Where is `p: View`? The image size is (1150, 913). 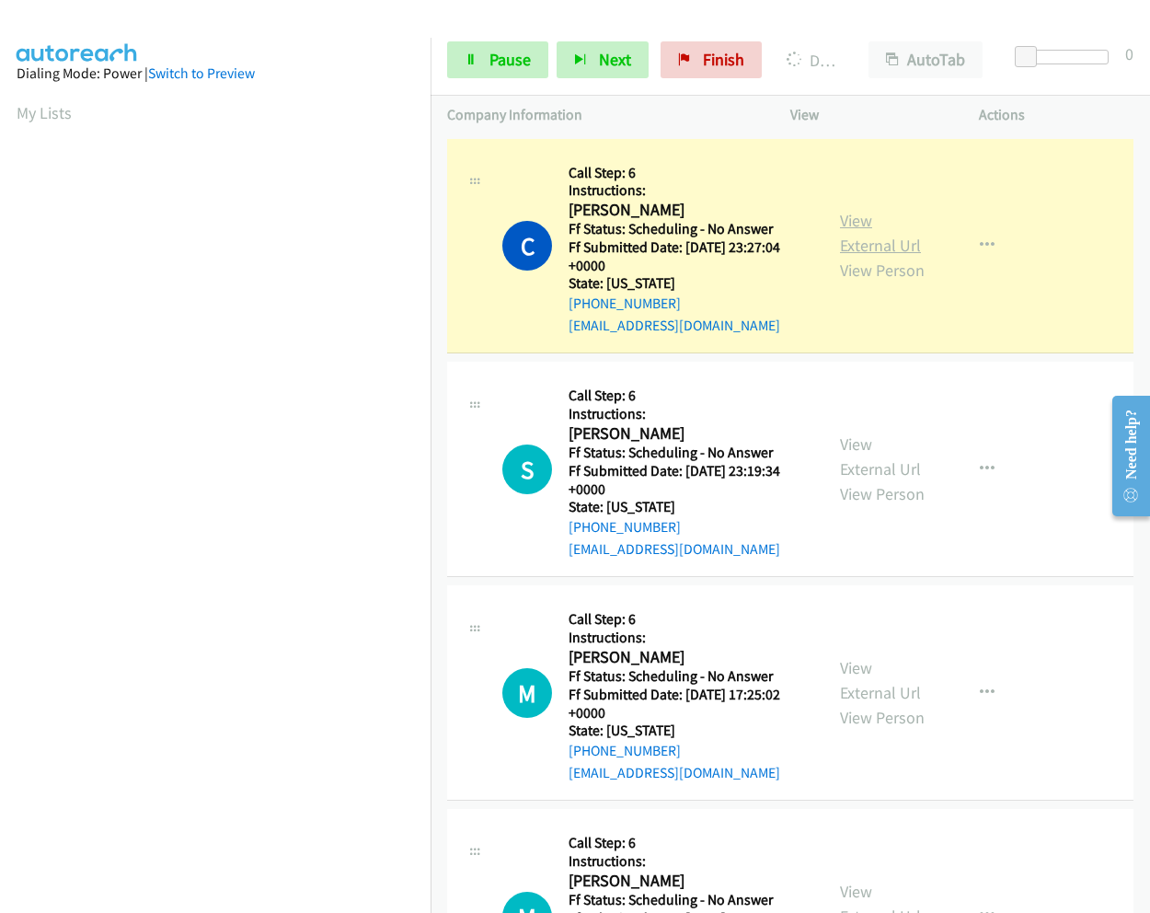 p: View is located at coordinates (868, 115).